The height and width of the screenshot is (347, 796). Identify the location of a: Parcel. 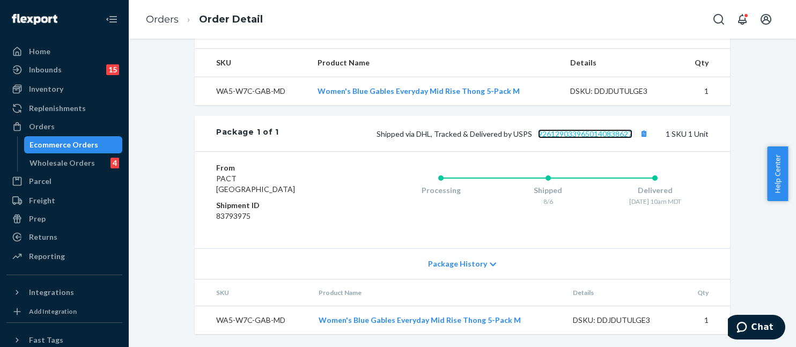
(64, 181).